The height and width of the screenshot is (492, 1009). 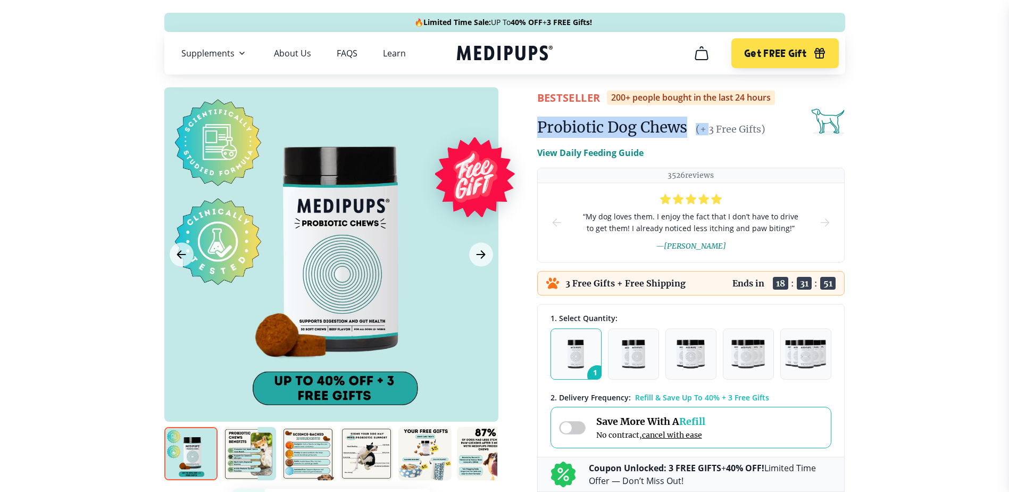 What do you see at coordinates (215, 53) in the screenshot?
I see `button: Supplements` at bounding box center [215, 53].